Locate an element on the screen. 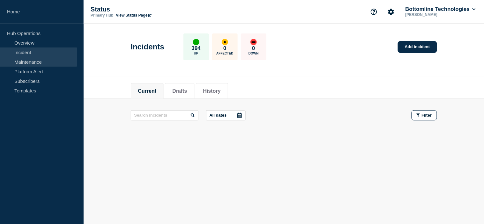 The image size is (484, 224). p: Affected is located at coordinates (225, 53).